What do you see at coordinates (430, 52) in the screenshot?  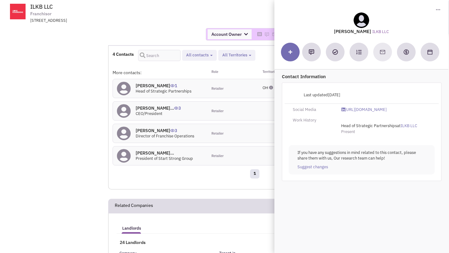 I see `img: Schedule a Meeting` at bounding box center [430, 52].